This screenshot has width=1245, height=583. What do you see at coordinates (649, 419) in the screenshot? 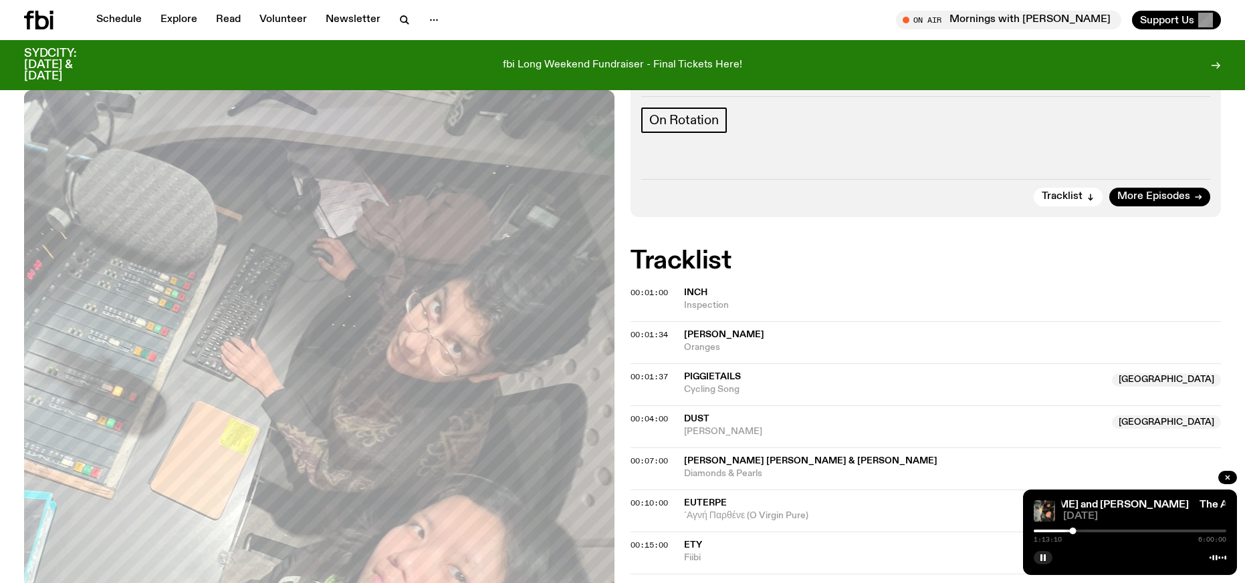
I see `button: 00:04:00` at bounding box center [649, 419].